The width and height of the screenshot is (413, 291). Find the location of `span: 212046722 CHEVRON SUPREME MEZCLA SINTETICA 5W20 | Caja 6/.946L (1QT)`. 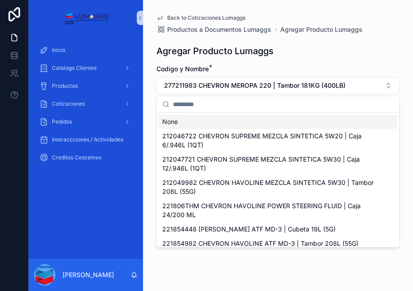

span: 212046722 CHEVRON SUPREME MEZCLA SINTETICA 5W20 | Caja 6/.946L (1QT) is located at coordinates (273, 140).